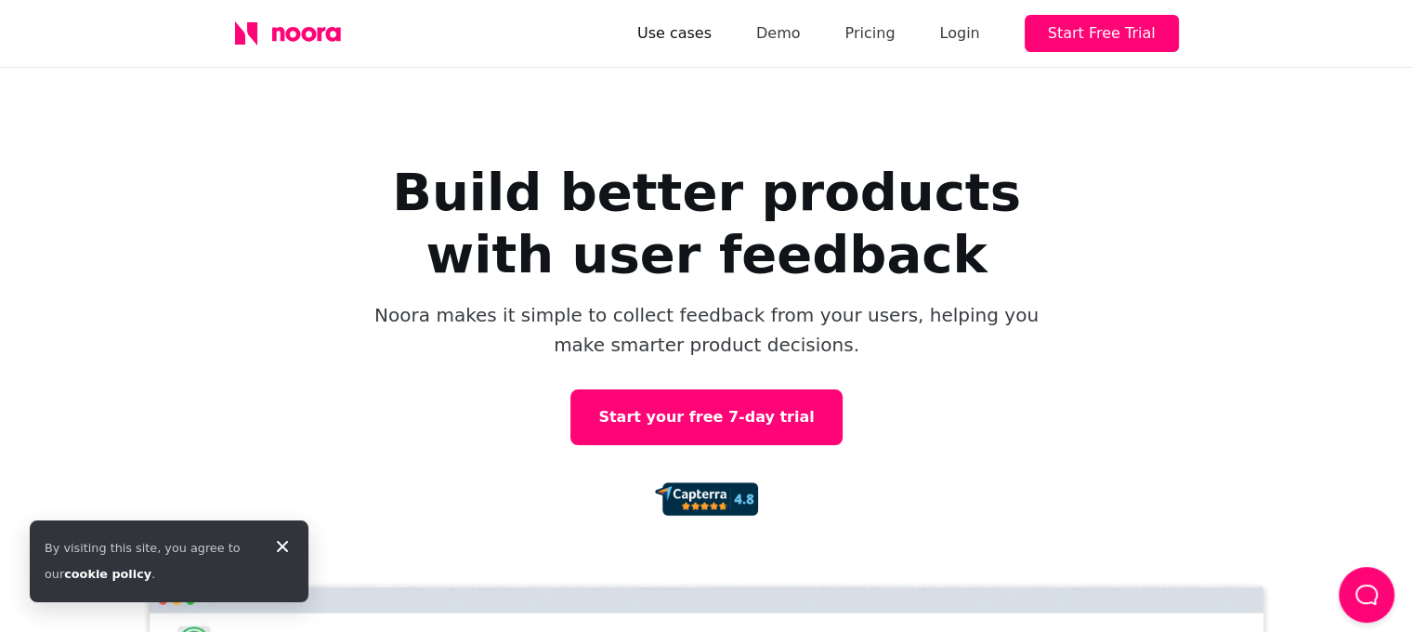 Image resolution: width=1413 pixels, height=632 pixels. What do you see at coordinates (706, 499) in the screenshot?
I see `img: 92d72d4f0927c2c8b0462b8c7b01ca97.png` at bounding box center [706, 499].